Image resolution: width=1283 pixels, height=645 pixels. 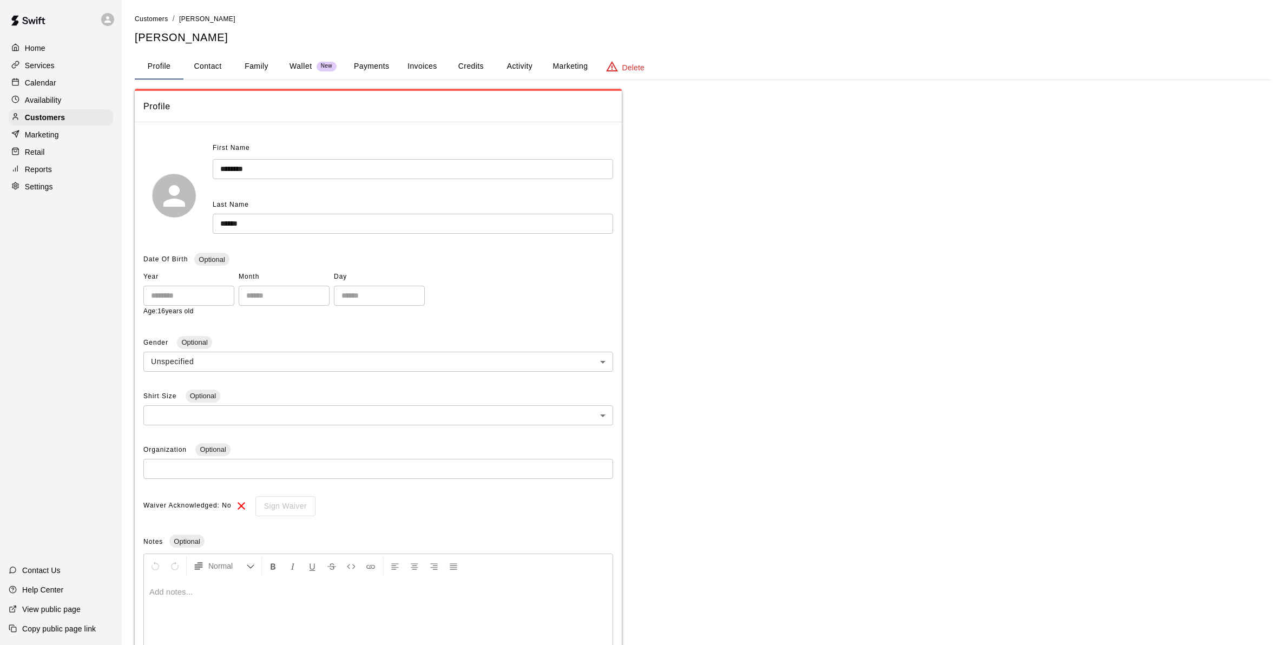 I want to click on button: Contact, so click(x=208, y=67).